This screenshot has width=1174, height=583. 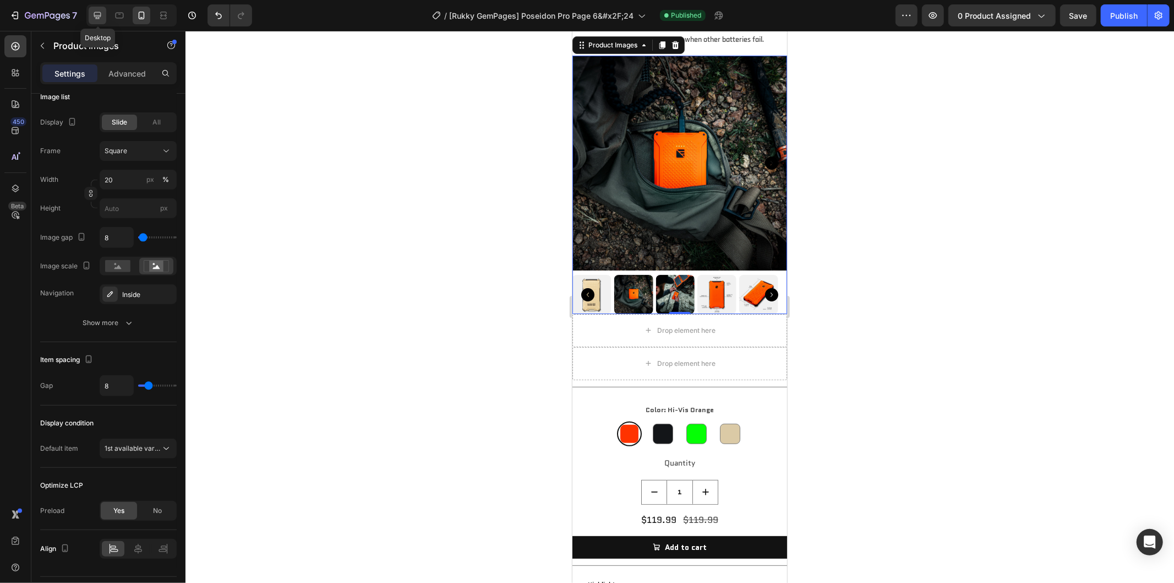 What do you see at coordinates (46, 385) in the screenshot?
I see `div: Gap` at bounding box center [46, 385].